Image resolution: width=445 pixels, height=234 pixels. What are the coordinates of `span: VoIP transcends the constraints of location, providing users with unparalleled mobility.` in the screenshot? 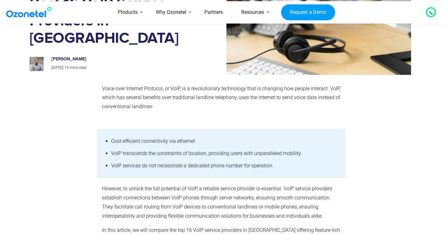 It's located at (206, 153).